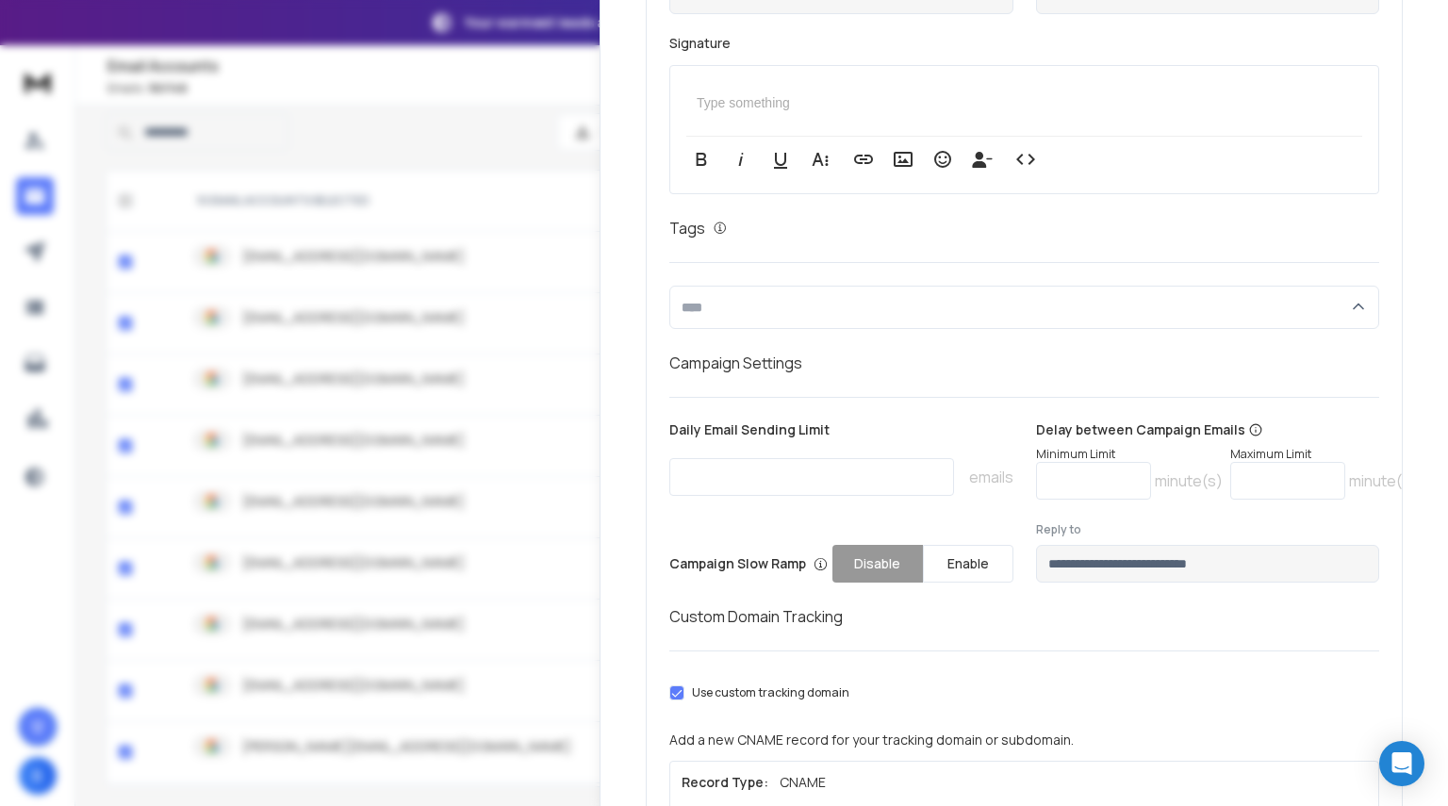 This screenshot has width=1448, height=806. Describe the element at coordinates (802, 782) in the screenshot. I see `p: CNAME` at that location.